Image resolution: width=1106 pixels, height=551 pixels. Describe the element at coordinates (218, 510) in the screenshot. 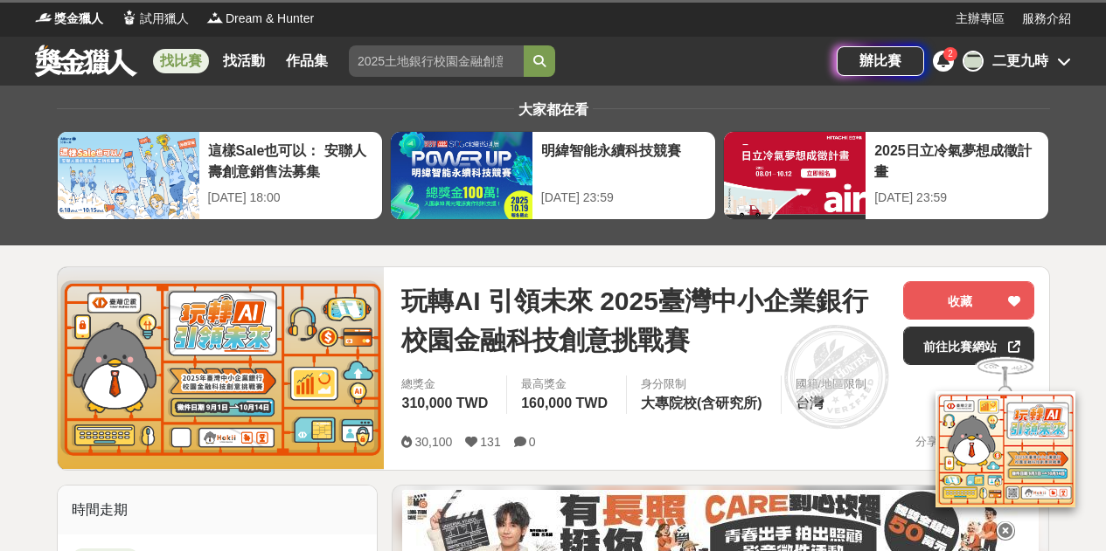

I see `div: 時間走期` at that location.